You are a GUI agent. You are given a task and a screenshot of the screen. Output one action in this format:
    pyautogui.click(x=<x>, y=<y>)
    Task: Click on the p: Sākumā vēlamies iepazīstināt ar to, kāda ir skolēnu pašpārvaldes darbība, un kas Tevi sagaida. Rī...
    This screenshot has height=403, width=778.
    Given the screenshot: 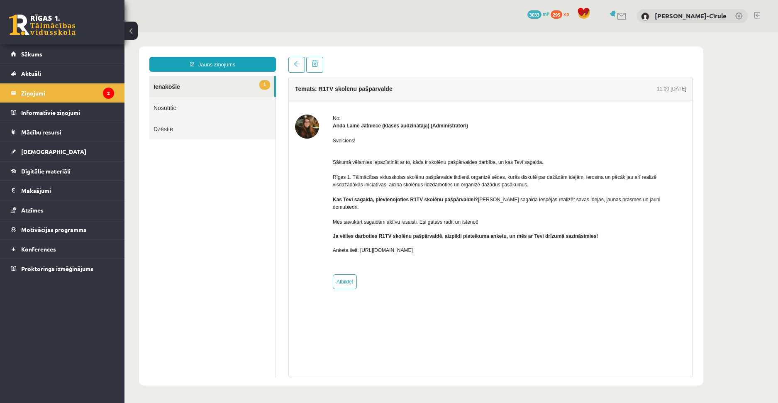 What is the action you would take?
    pyautogui.click(x=385, y=156)
    